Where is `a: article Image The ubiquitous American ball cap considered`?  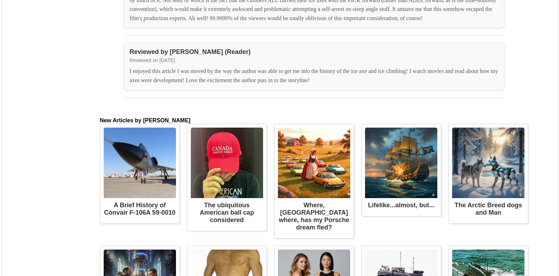
a: article Image The ubiquitous American ball cap considered is located at coordinates (227, 177).